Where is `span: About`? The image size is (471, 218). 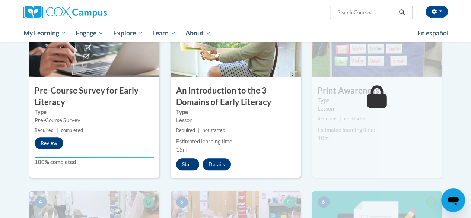 span: About is located at coordinates (198, 33).